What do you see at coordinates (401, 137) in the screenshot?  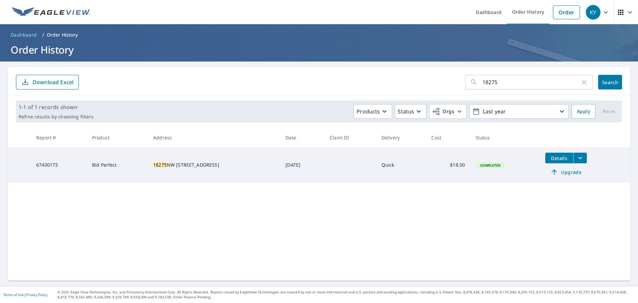 I see `th: Delivery` at bounding box center [401, 137].